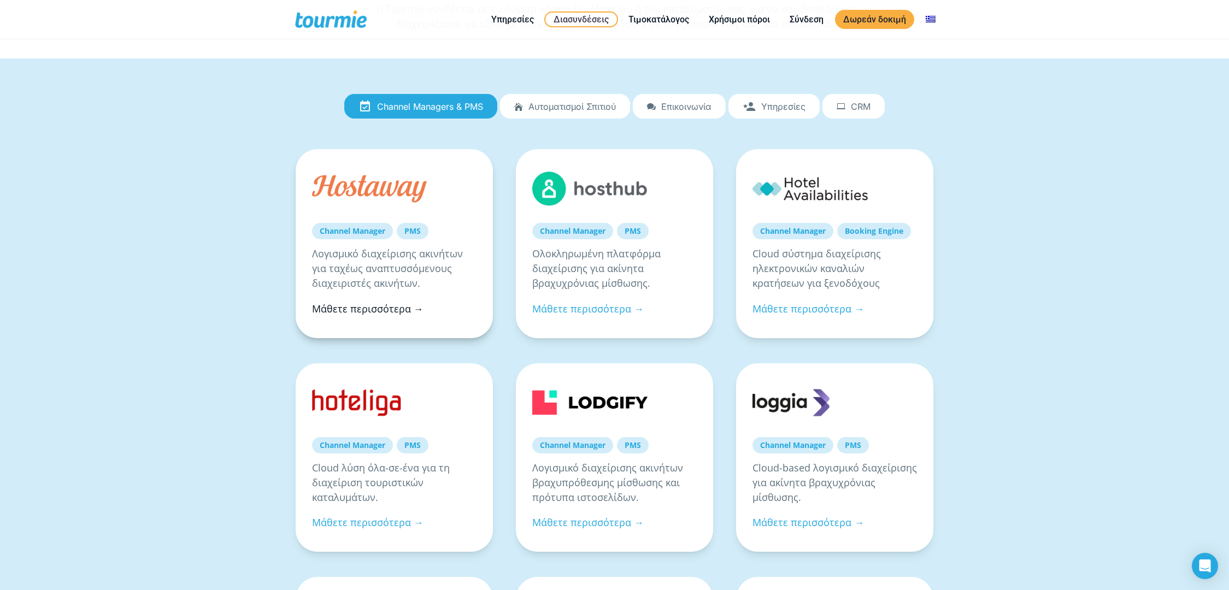 Image resolution: width=1229 pixels, height=590 pixels. What do you see at coordinates (614, 482) in the screenshot?
I see `p: Λογισμικό διαχείρισης ακινήτων βραχυπρόθεσμης μίσθωσης και πρότυπα ιστοσελίδων.` at bounding box center [614, 482].